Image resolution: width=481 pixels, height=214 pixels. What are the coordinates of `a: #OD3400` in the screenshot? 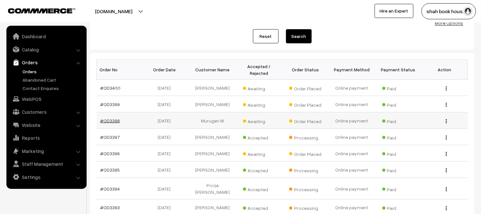 It's located at (111, 88).